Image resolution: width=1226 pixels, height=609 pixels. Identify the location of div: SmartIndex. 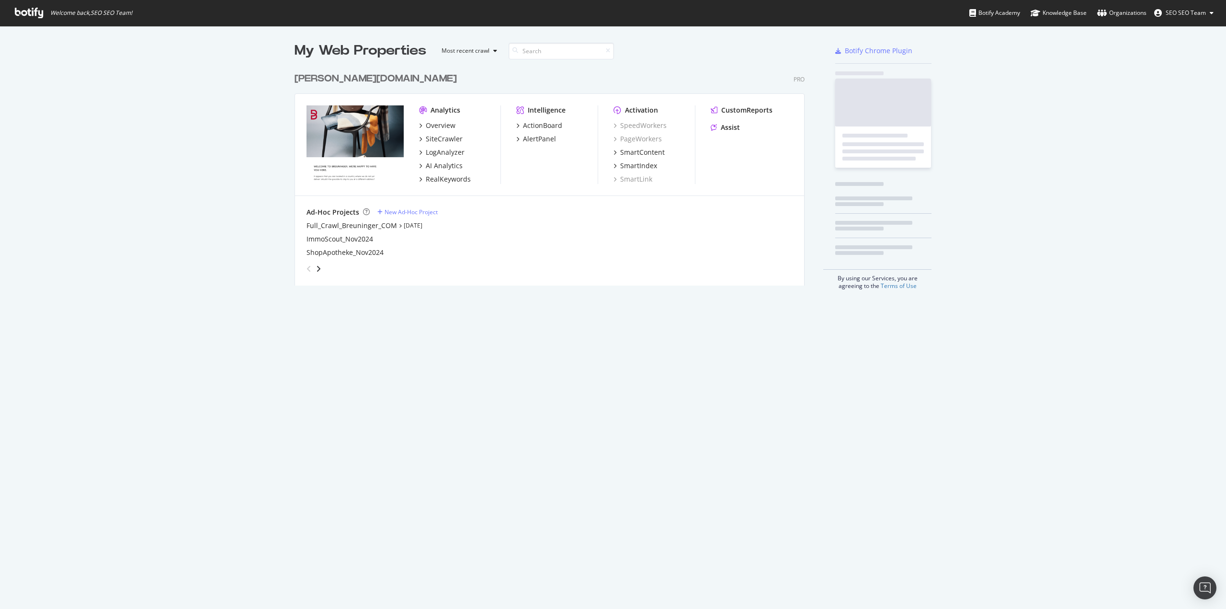
(638, 166).